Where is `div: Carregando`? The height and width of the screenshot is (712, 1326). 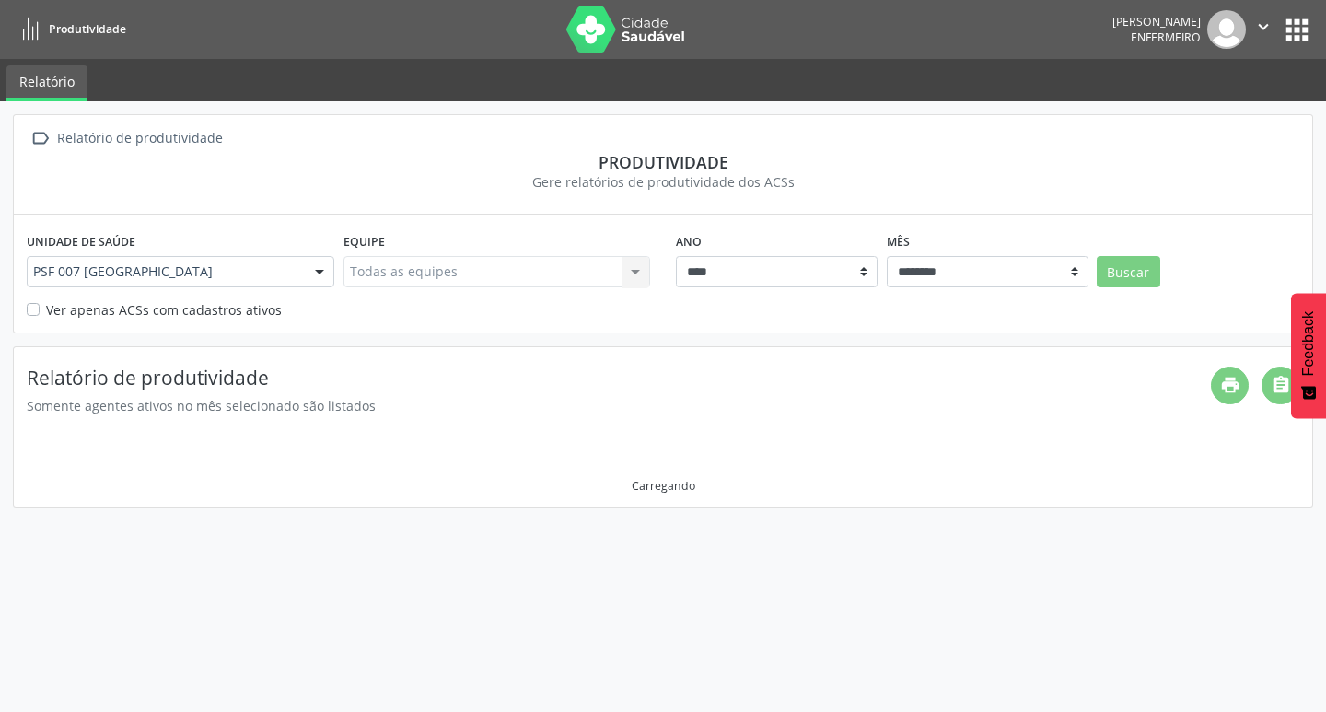
div: Carregando is located at coordinates (663, 485).